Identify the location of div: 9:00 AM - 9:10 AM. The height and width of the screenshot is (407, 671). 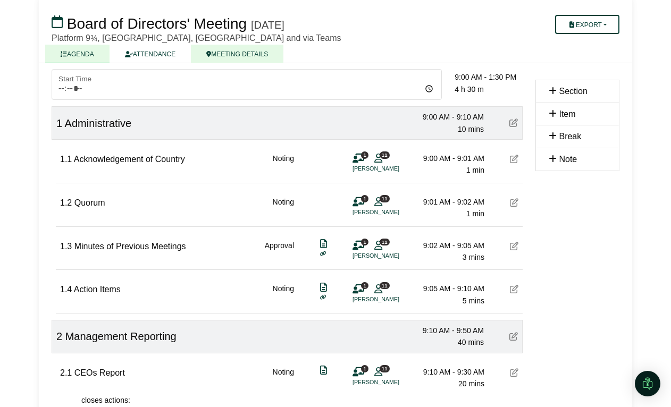
(446, 117).